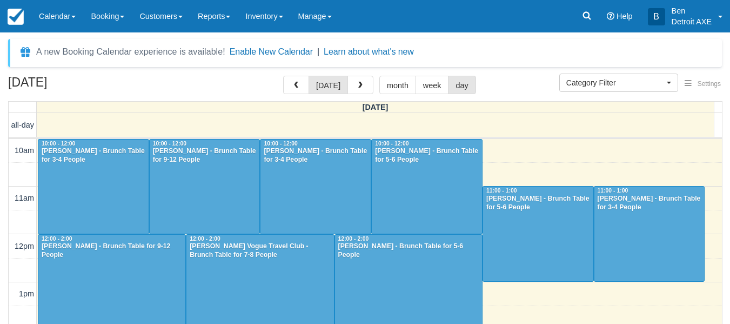 The height and width of the screenshot is (324, 730). What do you see at coordinates (657, 17) in the screenshot?
I see `div: B` at bounding box center [657, 17].